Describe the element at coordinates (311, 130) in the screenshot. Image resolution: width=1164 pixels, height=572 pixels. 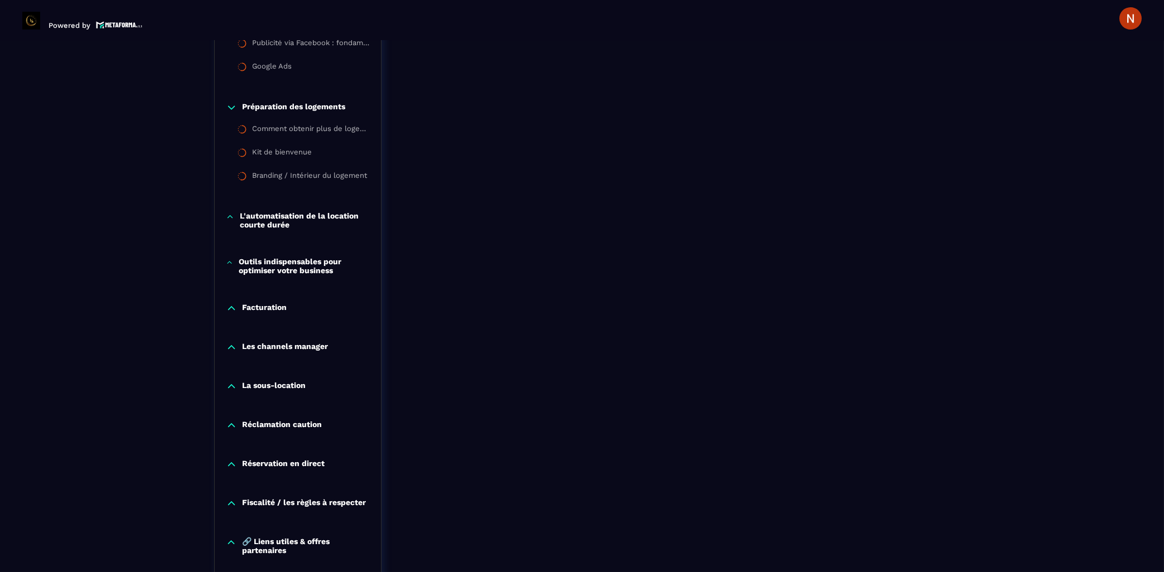
I see `div: Comment obtenir plus de logements en gestion ou en sous-location ?` at that location.